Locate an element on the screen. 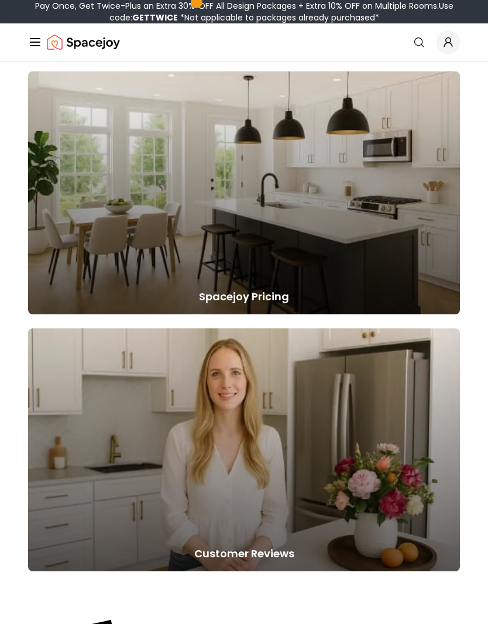 The image size is (488, 624). h5: Spacejoy Pricing is located at coordinates (244, 297).